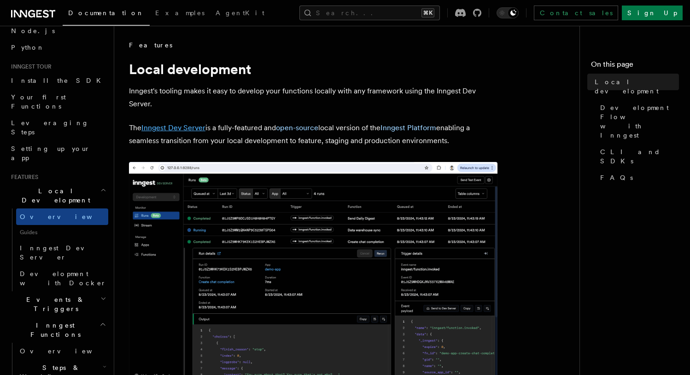 Image resolution: width=690 pixels, height=375 pixels. I want to click on a: FAQs, so click(638, 178).